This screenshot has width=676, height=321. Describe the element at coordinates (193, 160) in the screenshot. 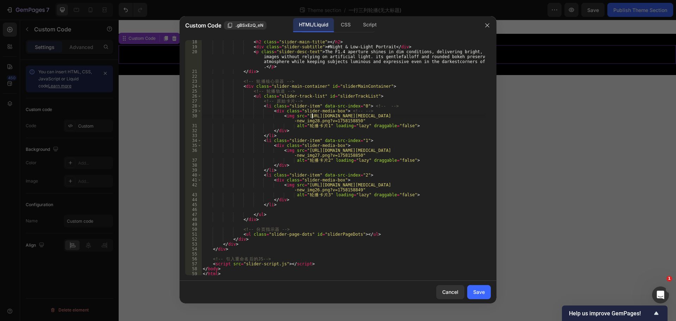

I see `div: 37` at that location.